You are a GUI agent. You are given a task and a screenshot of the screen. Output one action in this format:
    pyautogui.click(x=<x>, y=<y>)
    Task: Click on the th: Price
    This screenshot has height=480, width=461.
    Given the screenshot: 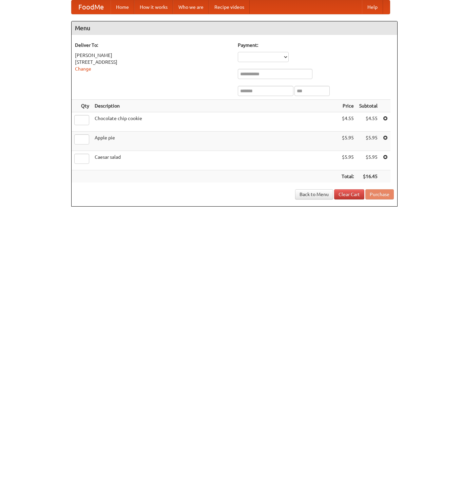 What is the action you would take?
    pyautogui.click(x=348, y=106)
    